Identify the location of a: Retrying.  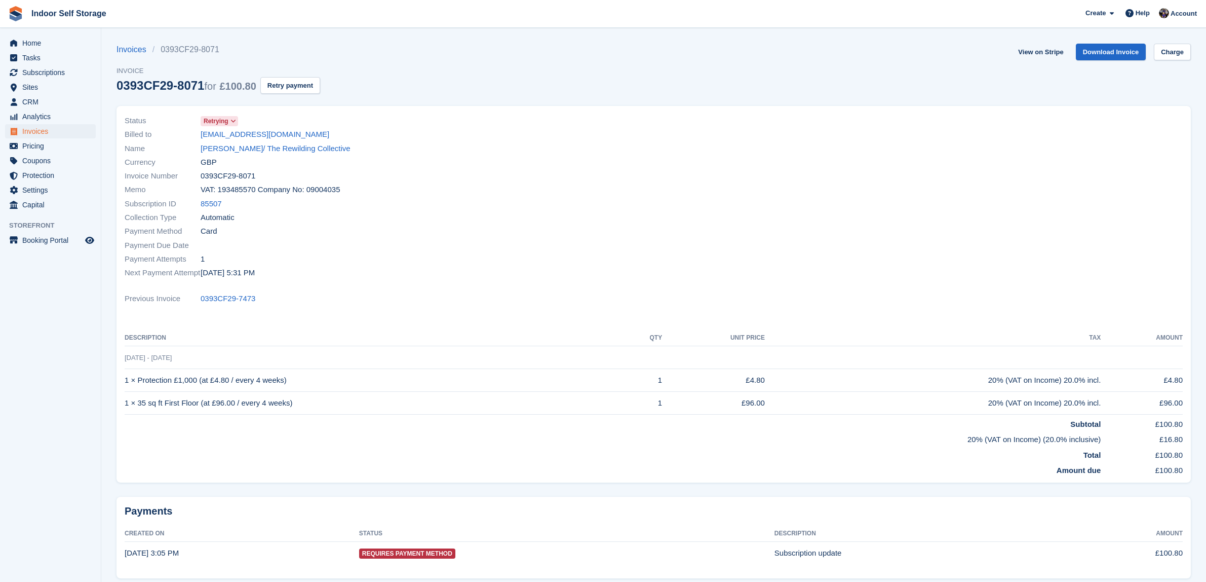
(219, 121).